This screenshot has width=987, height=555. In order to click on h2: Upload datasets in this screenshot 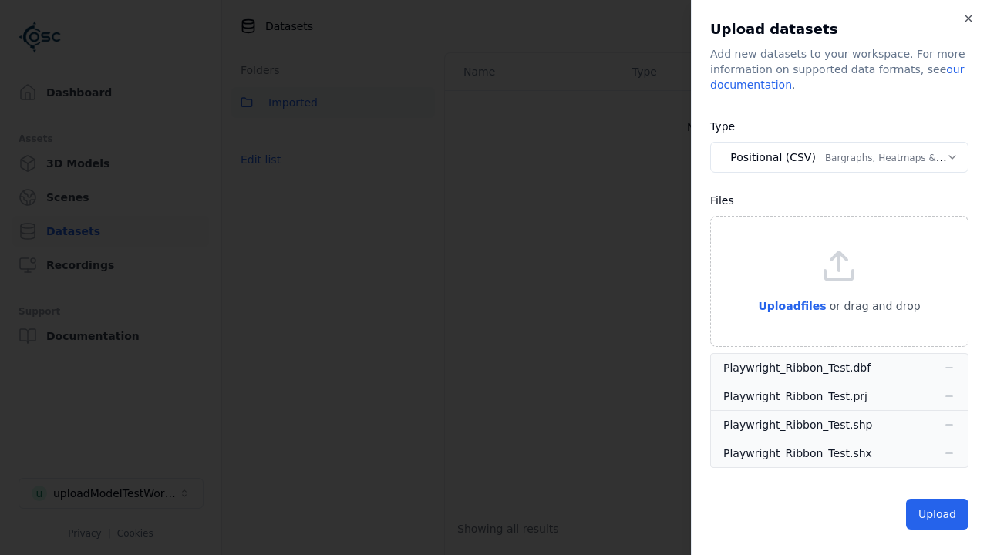, I will do `click(839, 29)`.